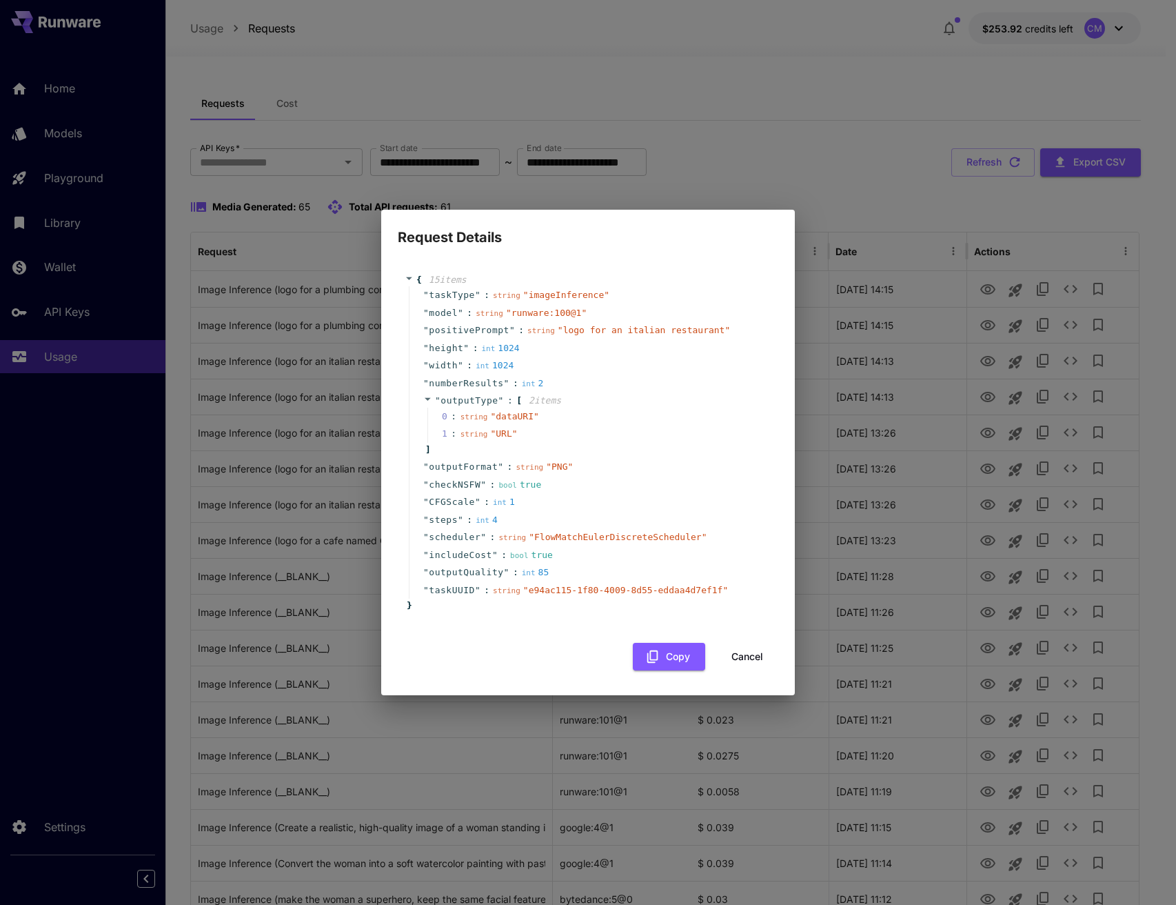 The height and width of the screenshot is (905, 1176). Describe the element at coordinates (443, 520) in the screenshot. I see `span: steps` at that location.